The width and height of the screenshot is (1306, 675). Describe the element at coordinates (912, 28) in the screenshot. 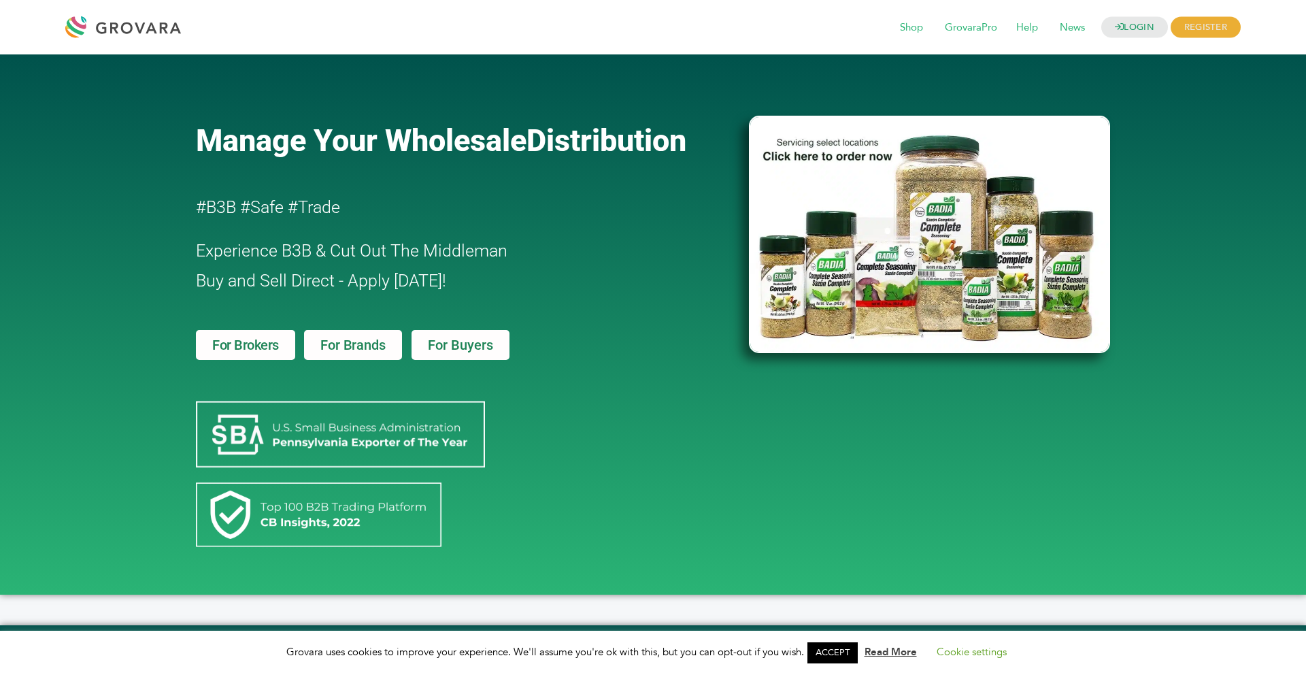

I see `a: Shop` at that location.